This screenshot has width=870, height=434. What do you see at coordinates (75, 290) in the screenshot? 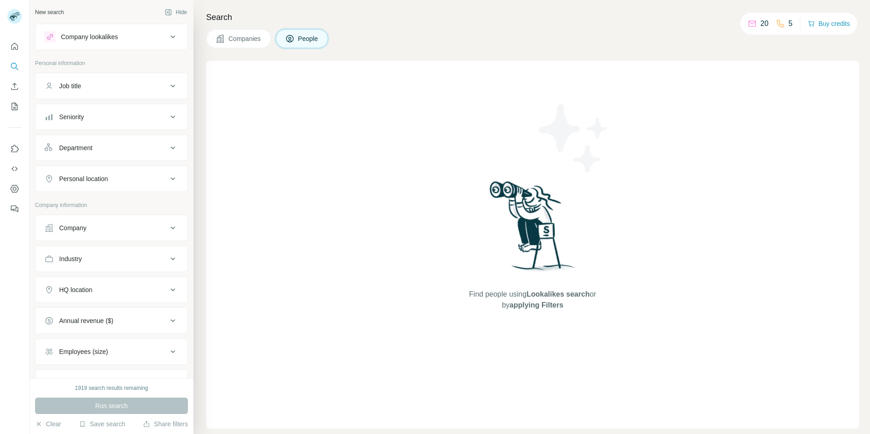
I see `div: HQ location` at bounding box center [75, 290].